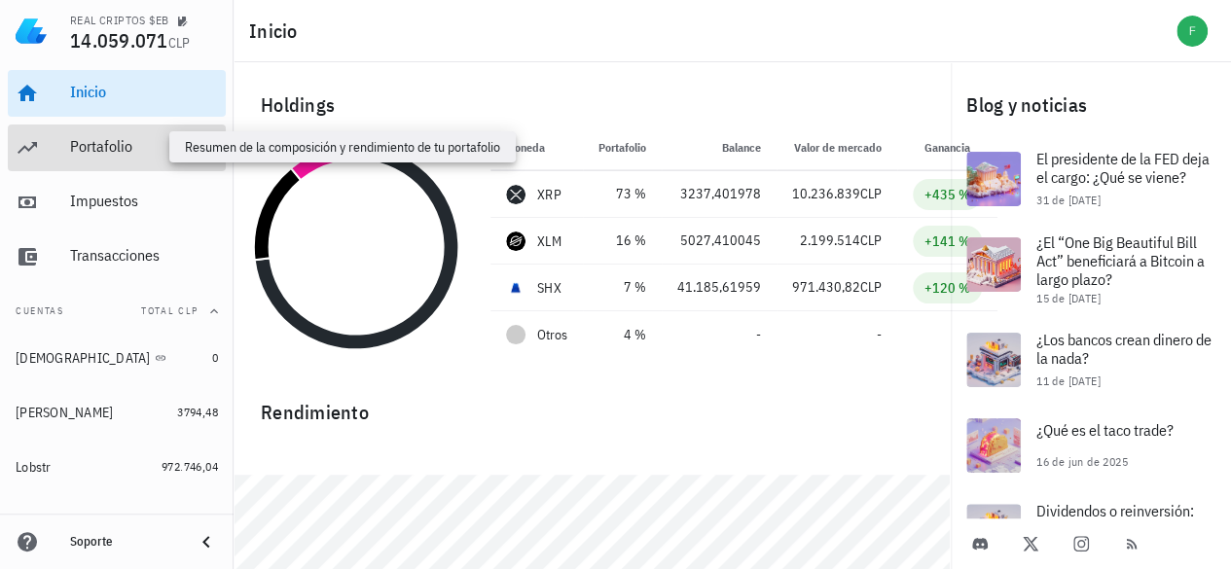  What do you see at coordinates (117, 522) in the screenshot?
I see `a: Coin Ex` at bounding box center [117, 522].